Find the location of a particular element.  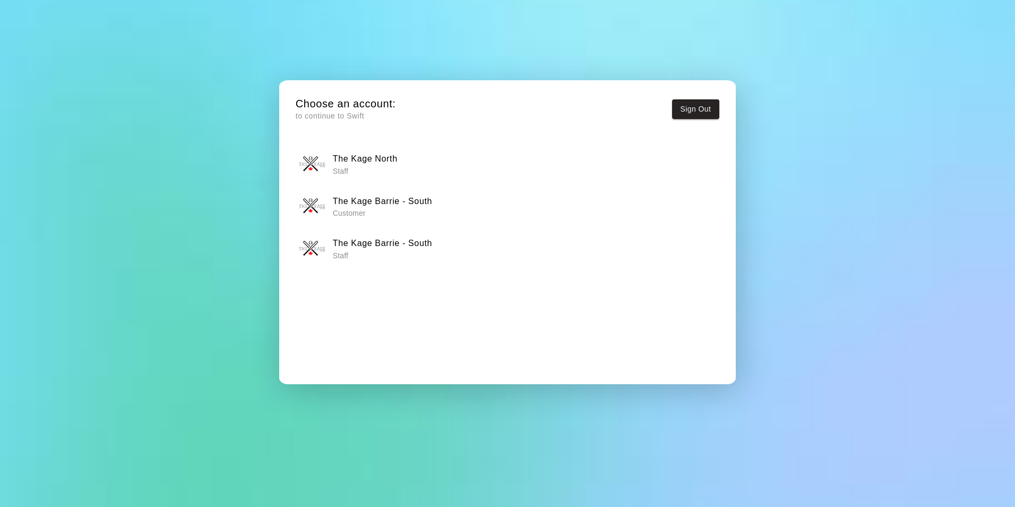

button: Sign Out is located at coordinates (696, 109).